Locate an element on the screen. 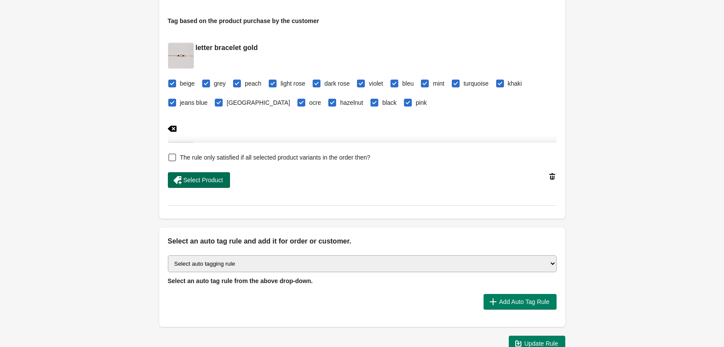 Image resolution: width=724 pixels, height=347 pixels. span: The rule only satisfied if all selected product variants in the order then? is located at coordinates (275, 157).